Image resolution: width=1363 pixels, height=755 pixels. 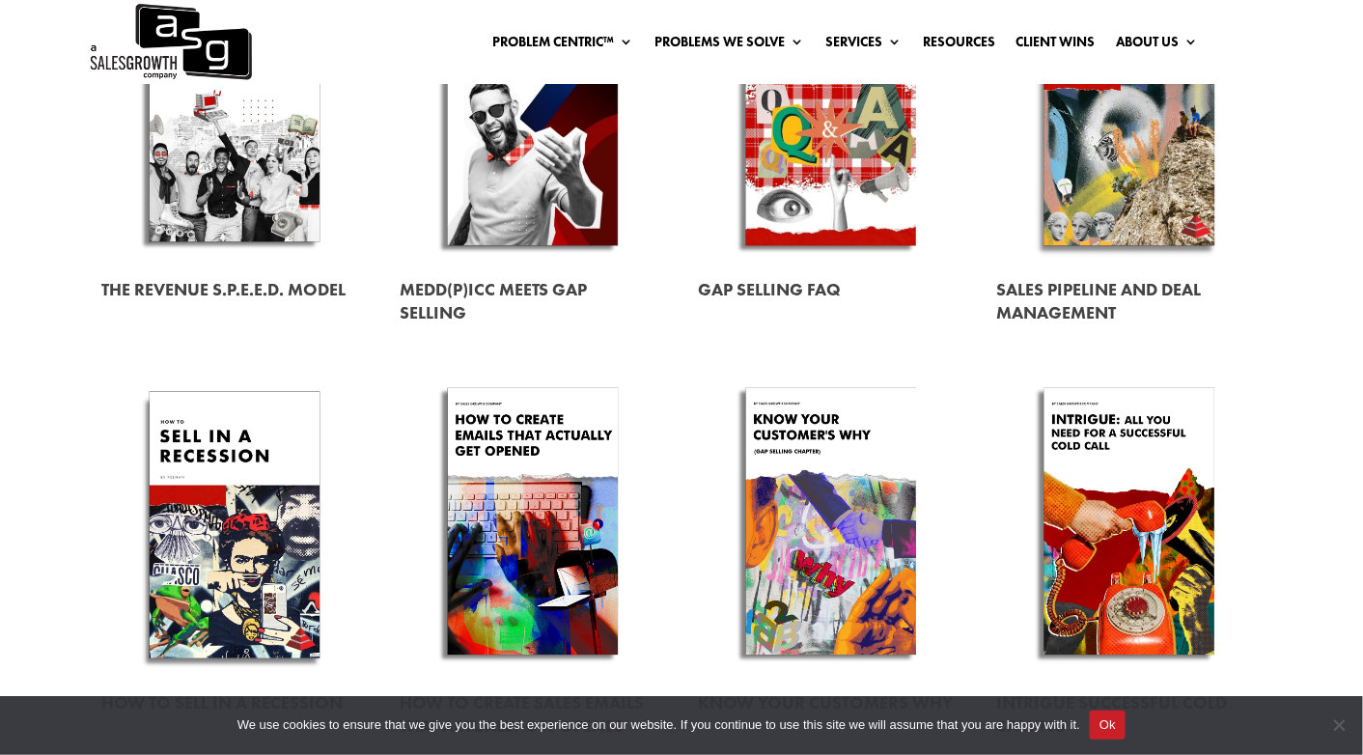 I want to click on a: About Us, so click(x=1158, y=45).